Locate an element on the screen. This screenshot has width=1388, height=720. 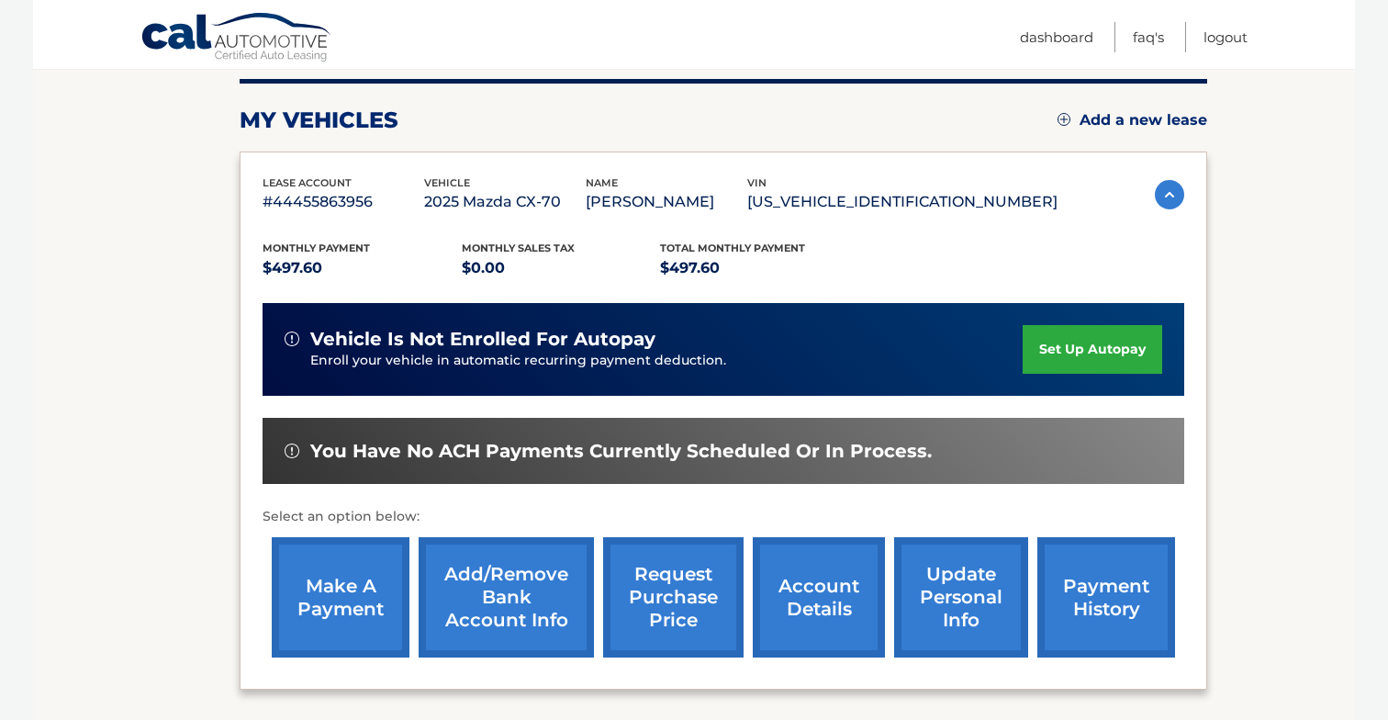
p: #44455863956 is located at coordinates (343, 202).